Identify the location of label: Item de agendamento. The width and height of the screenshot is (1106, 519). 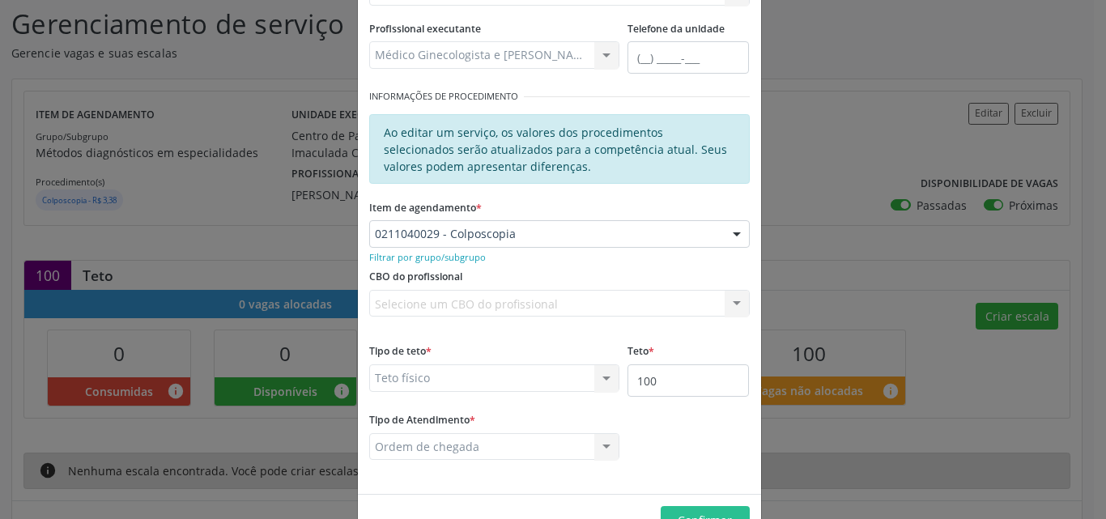
(425, 207).